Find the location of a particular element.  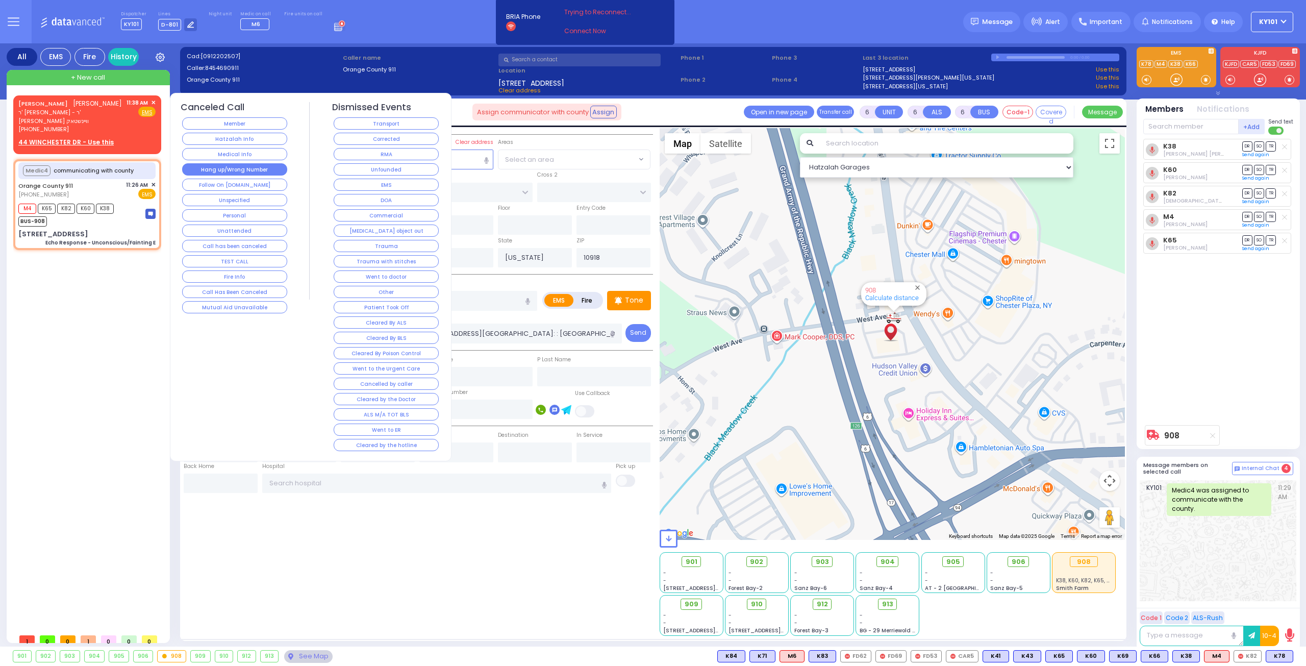

div: Fire is located at coordinates (90, 57).